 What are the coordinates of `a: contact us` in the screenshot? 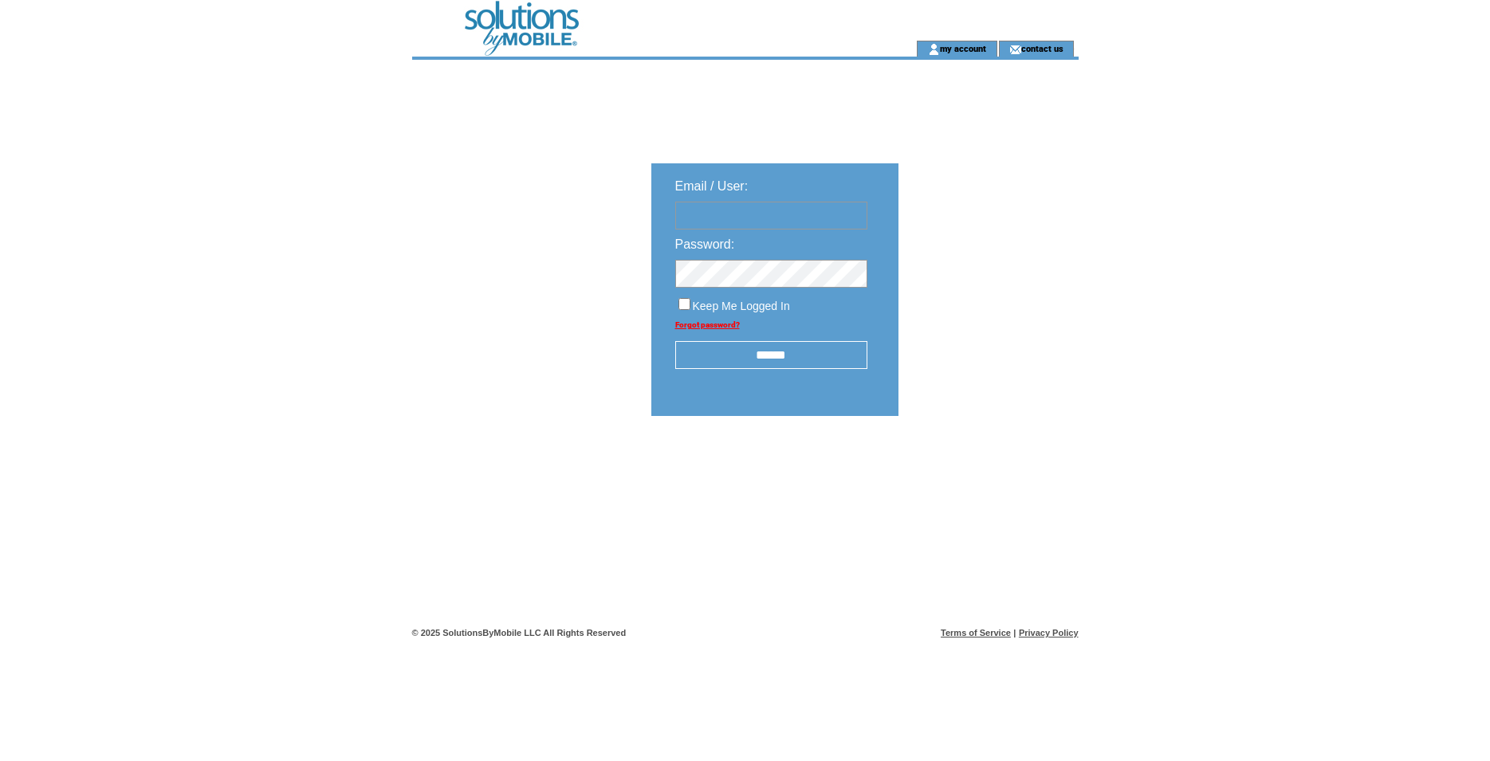 It's located at (1042, 48).